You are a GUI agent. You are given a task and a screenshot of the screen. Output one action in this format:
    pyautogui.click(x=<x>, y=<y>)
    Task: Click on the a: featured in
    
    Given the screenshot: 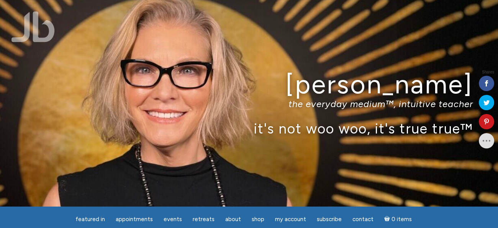 What is the action you would take?
    pyautogui.click(x=90, y=219)
    